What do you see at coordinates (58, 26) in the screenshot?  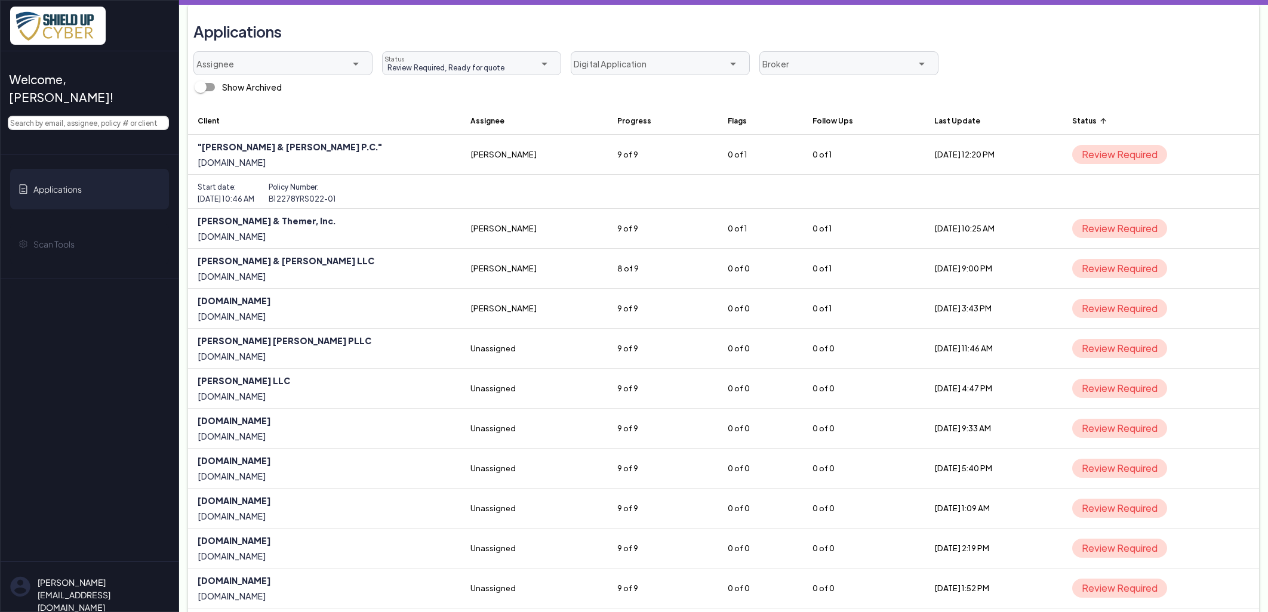 I see `img: x7pemu0IxLxkcbZJZdzx2HwkaHwO9aaLS0XkQIJL.png` at bounding box center [58, 26].